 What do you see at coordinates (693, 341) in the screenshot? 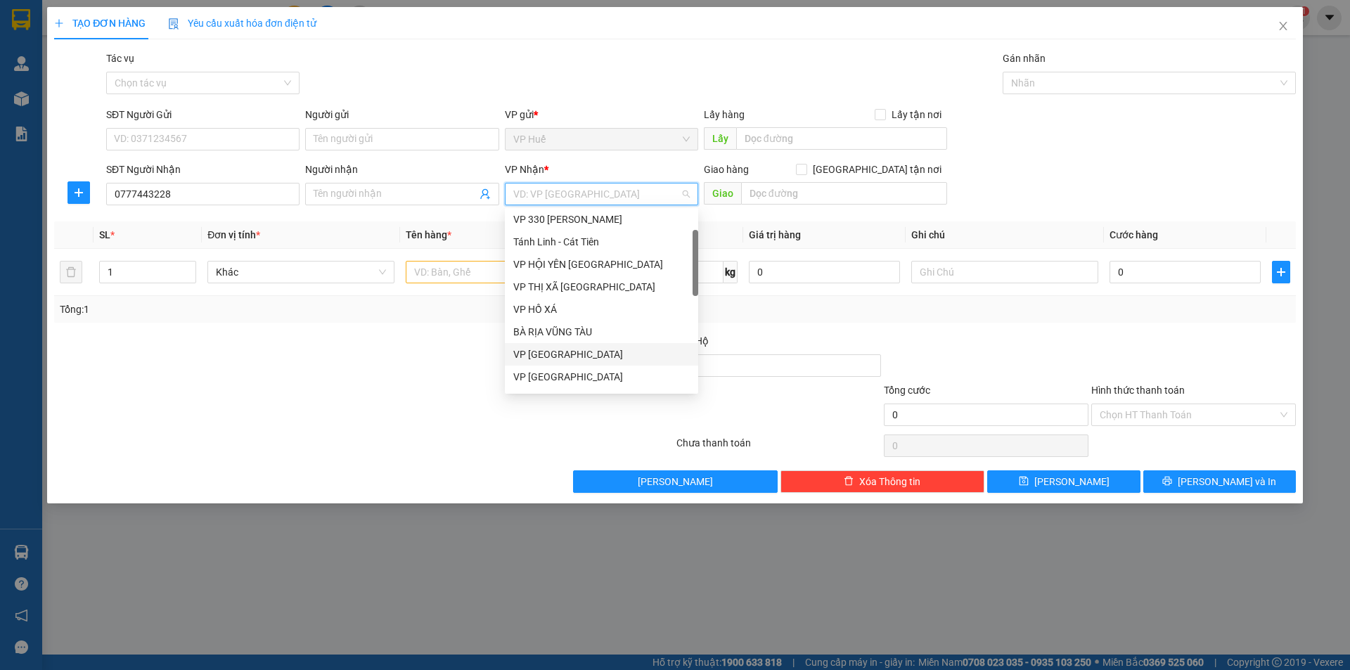
I see `span: Thu Hộ` at bounding box center [693, 341].